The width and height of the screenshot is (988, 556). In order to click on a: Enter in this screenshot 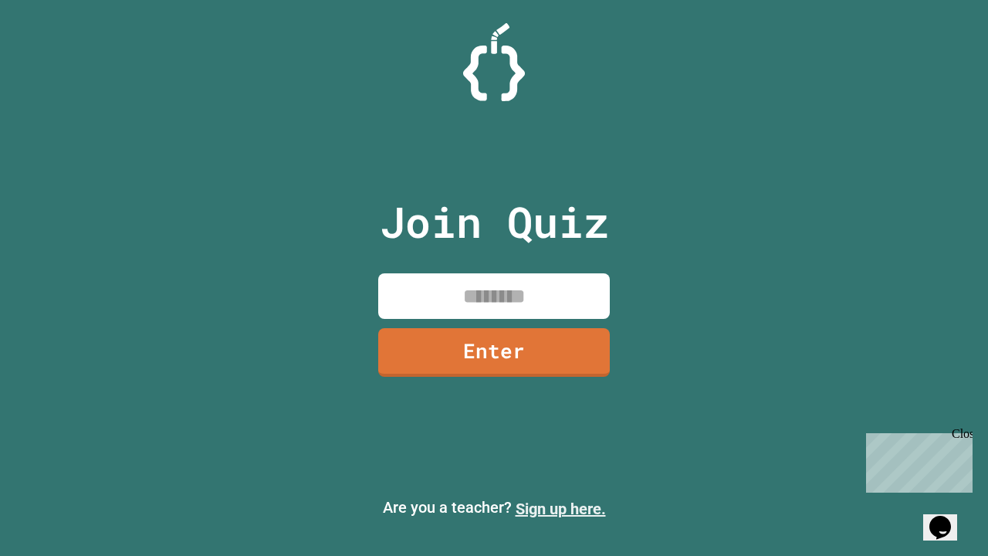, I will do `click(494, 352)`.